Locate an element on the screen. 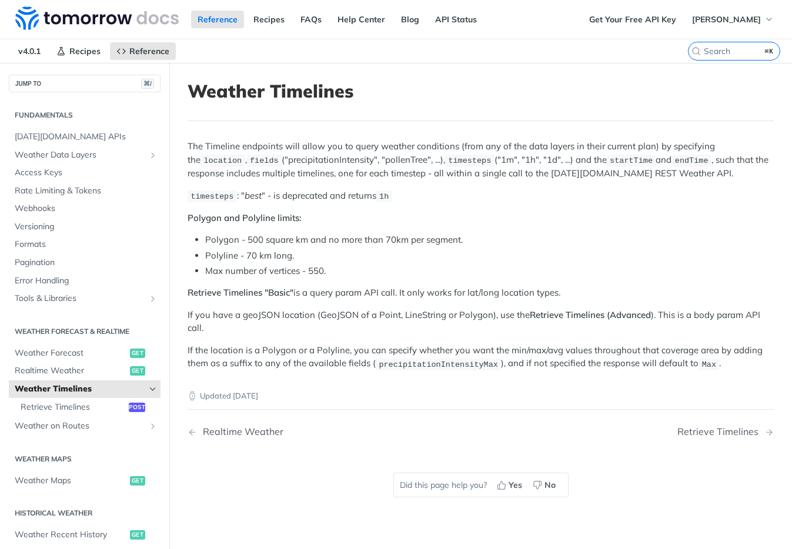 The height and width of the screenshot is (549, 792). div: Realtime Weather is located at coordinates (240, 431).